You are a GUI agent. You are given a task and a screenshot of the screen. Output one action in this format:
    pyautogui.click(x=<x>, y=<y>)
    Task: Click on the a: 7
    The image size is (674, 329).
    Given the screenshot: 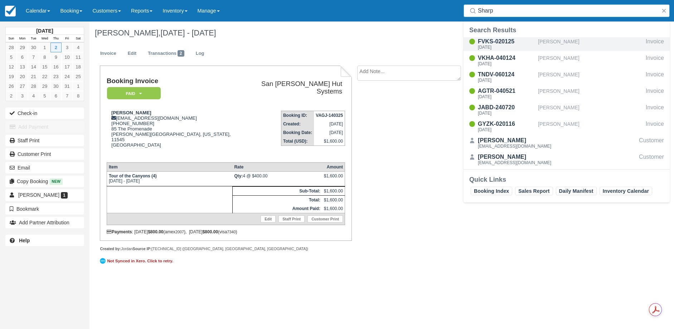 What is the action you would take?
    pyautogui.click(x=67, y=96)
    